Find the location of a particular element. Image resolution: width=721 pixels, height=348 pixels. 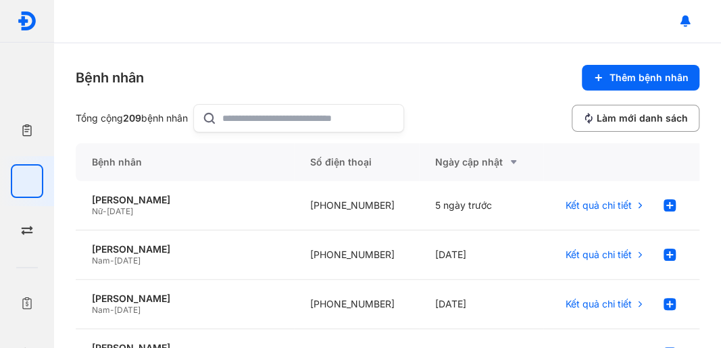

button: Thêm bệnh nhân is located at coordinates (641, 78).